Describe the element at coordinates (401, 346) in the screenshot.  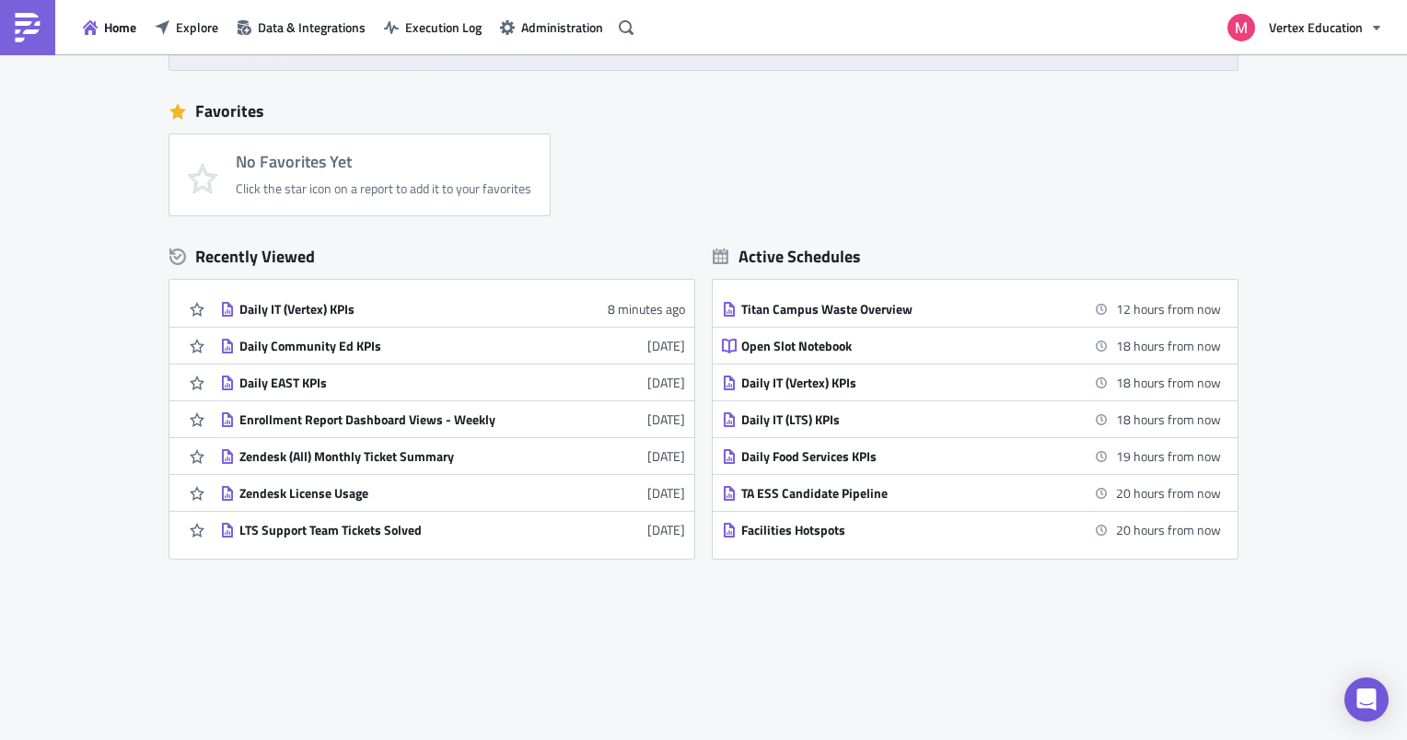
I see `div: Daily Community Ed KPIs` at that location.